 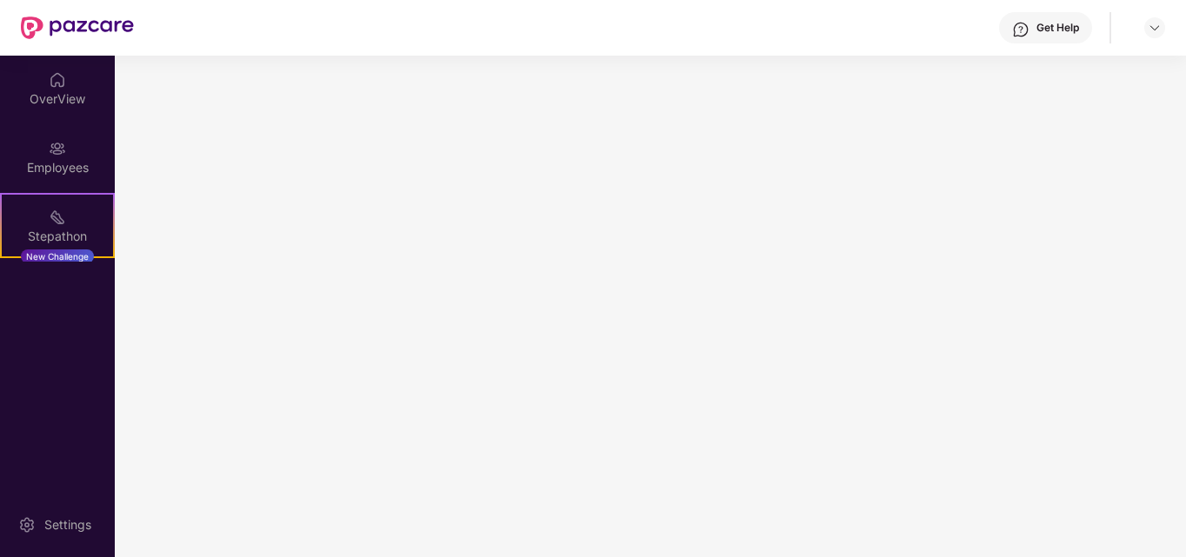 What do you see at coordinates (57, 149) in the screenshot?
I see `img: svg+xml;base64,PHN2ZyBpZD0iRW1wbG95ZWVzIiB4bWxucz0iaHR0cDovL3d3dy53My5vcmcvMjAwMC9zdmciIHdpZHRoPS...` at bounding box center [57, 149].